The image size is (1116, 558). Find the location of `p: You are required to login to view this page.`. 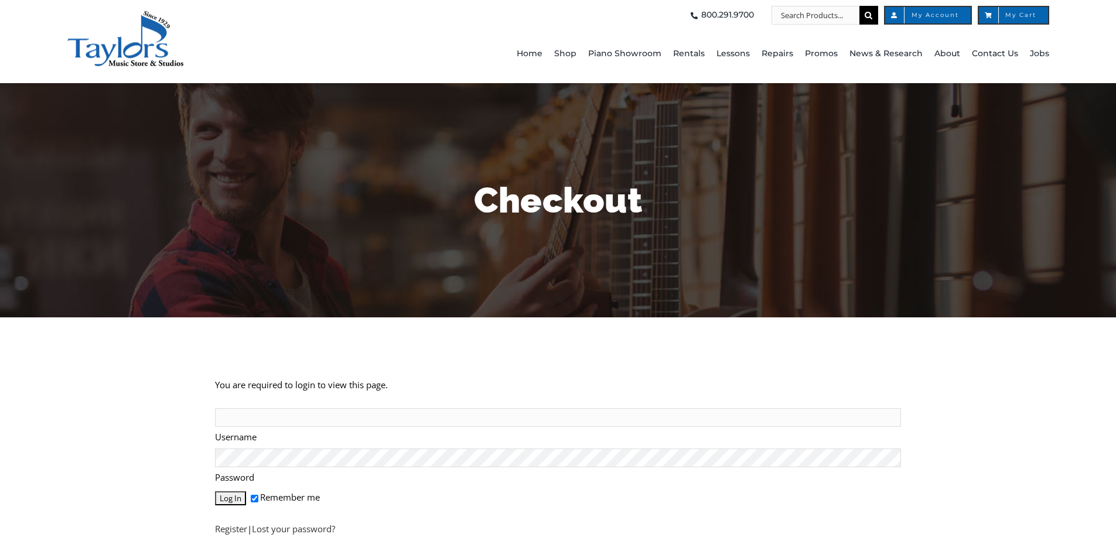

p: You are required to login to view this page. is located at coordinates (558, 385).